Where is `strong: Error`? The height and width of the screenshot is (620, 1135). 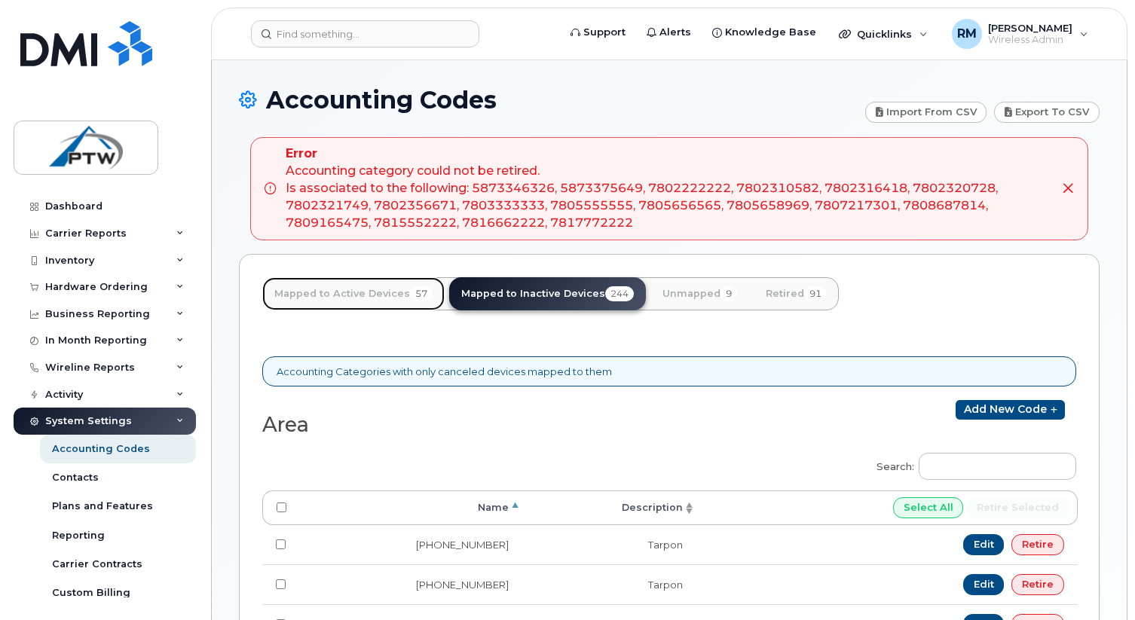 strong: Error is located at coordinates (668, 154).